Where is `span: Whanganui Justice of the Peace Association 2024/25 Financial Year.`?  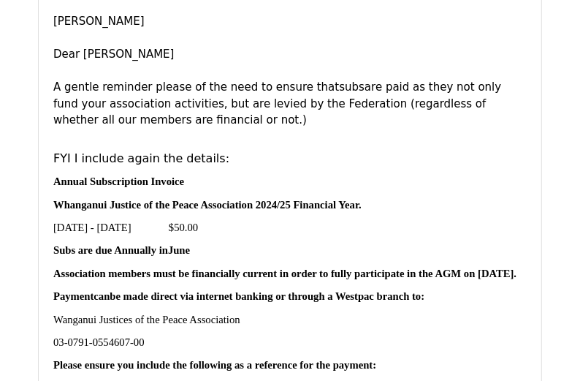 span: Whanganui Justice of the Peace Association 2024/25 Financial Year. is located at coordinates (208, 205).